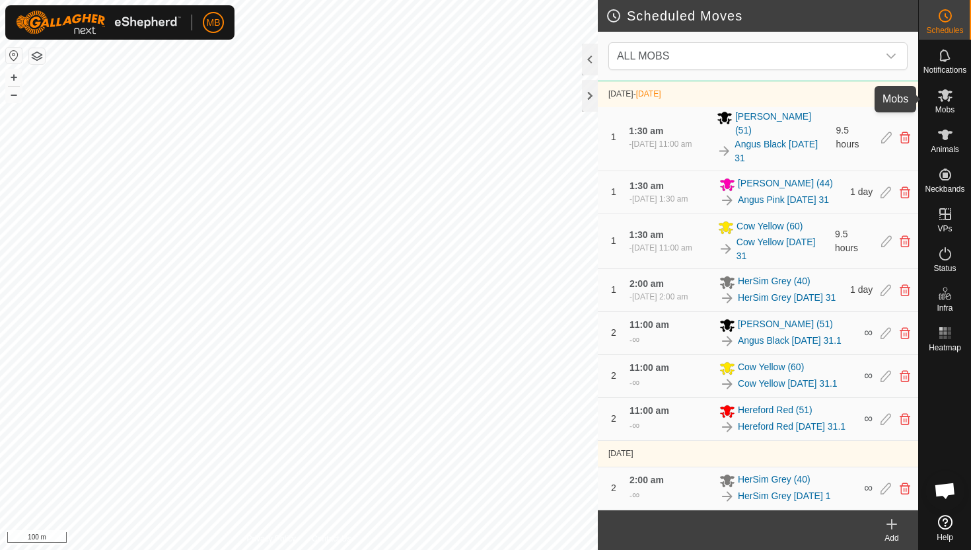 Image resolution: width=971 pixels, height=550 pixels. What do you see at coordinates (14, 56) in the screenshot?
I see `button: Reset Map` at bounding box center [14, 56].